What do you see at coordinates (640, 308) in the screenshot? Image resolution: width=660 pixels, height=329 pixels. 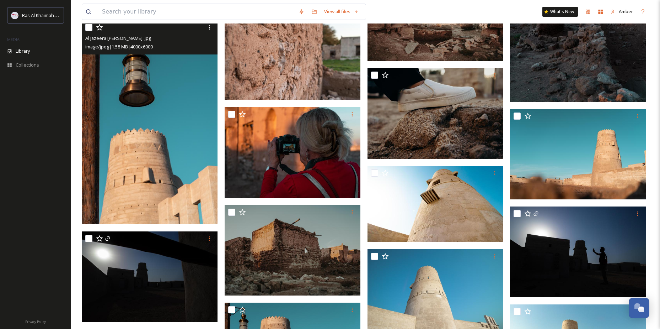 I see `button: Open Chat` at bounding box center [640, 308].